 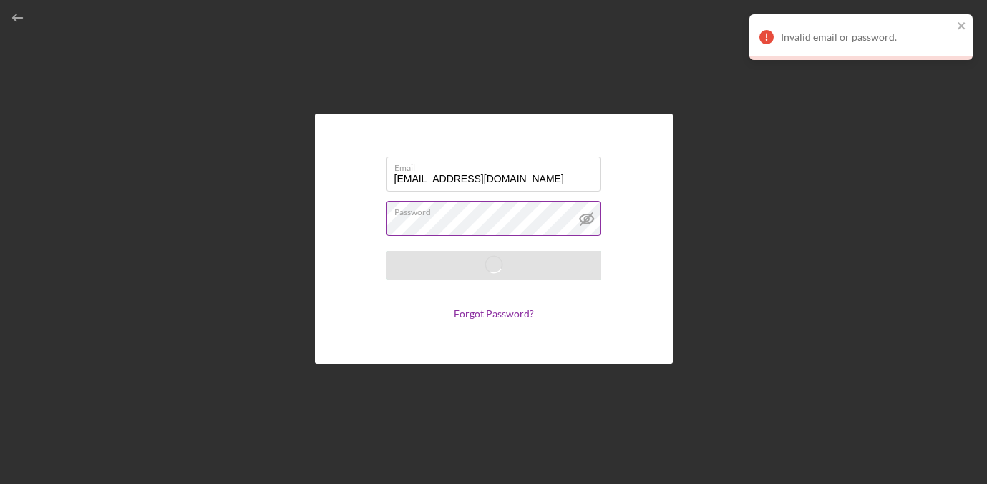 I want to click on button: Saving, so click(x=494, y=265).